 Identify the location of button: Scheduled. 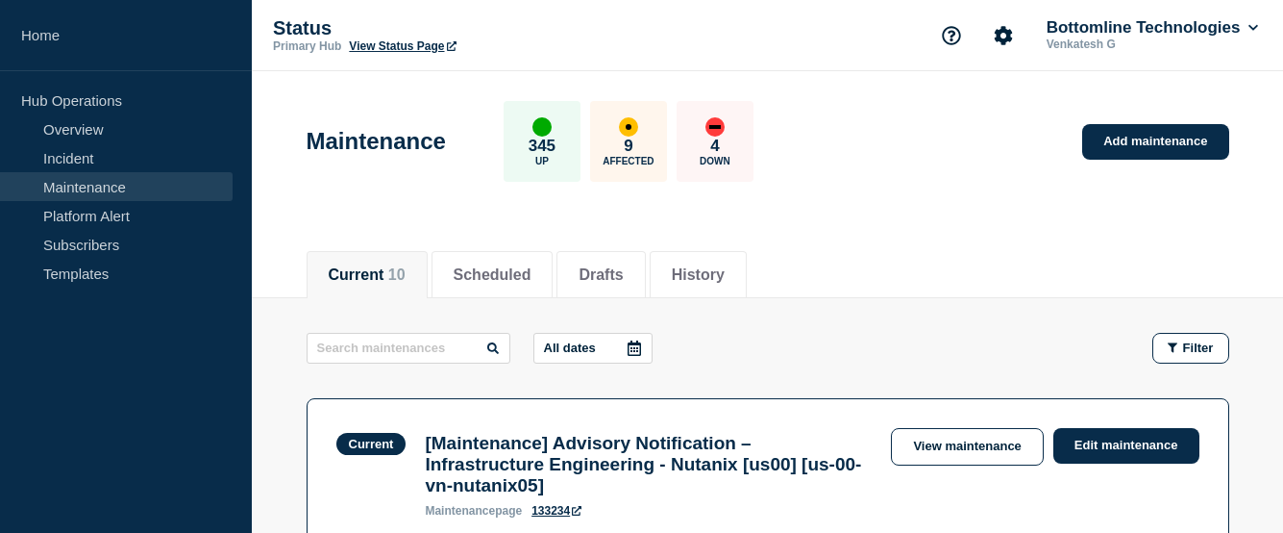
(492, 275).